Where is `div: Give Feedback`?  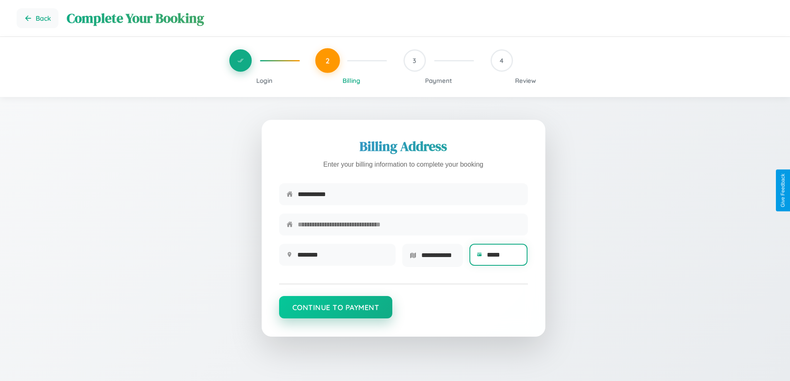
div: Give Feedback is located at coordinates (783, 190).